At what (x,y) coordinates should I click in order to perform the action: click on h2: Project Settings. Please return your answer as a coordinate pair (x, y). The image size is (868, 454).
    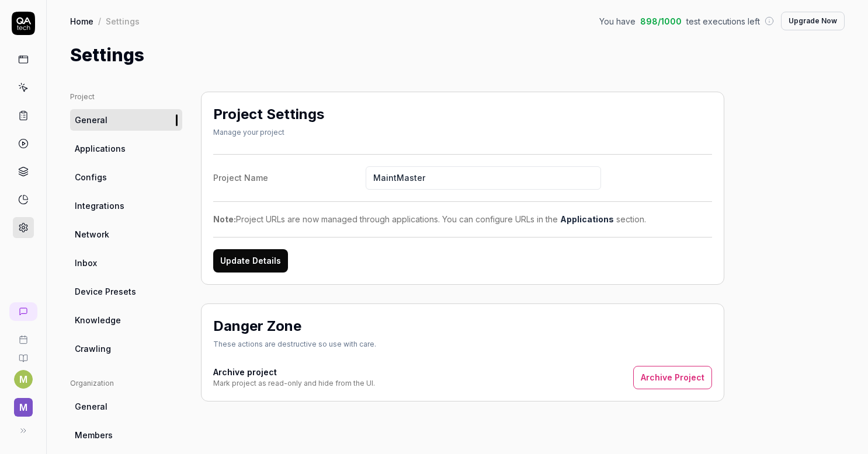
    Looking at the image, I should click on (269, 114).